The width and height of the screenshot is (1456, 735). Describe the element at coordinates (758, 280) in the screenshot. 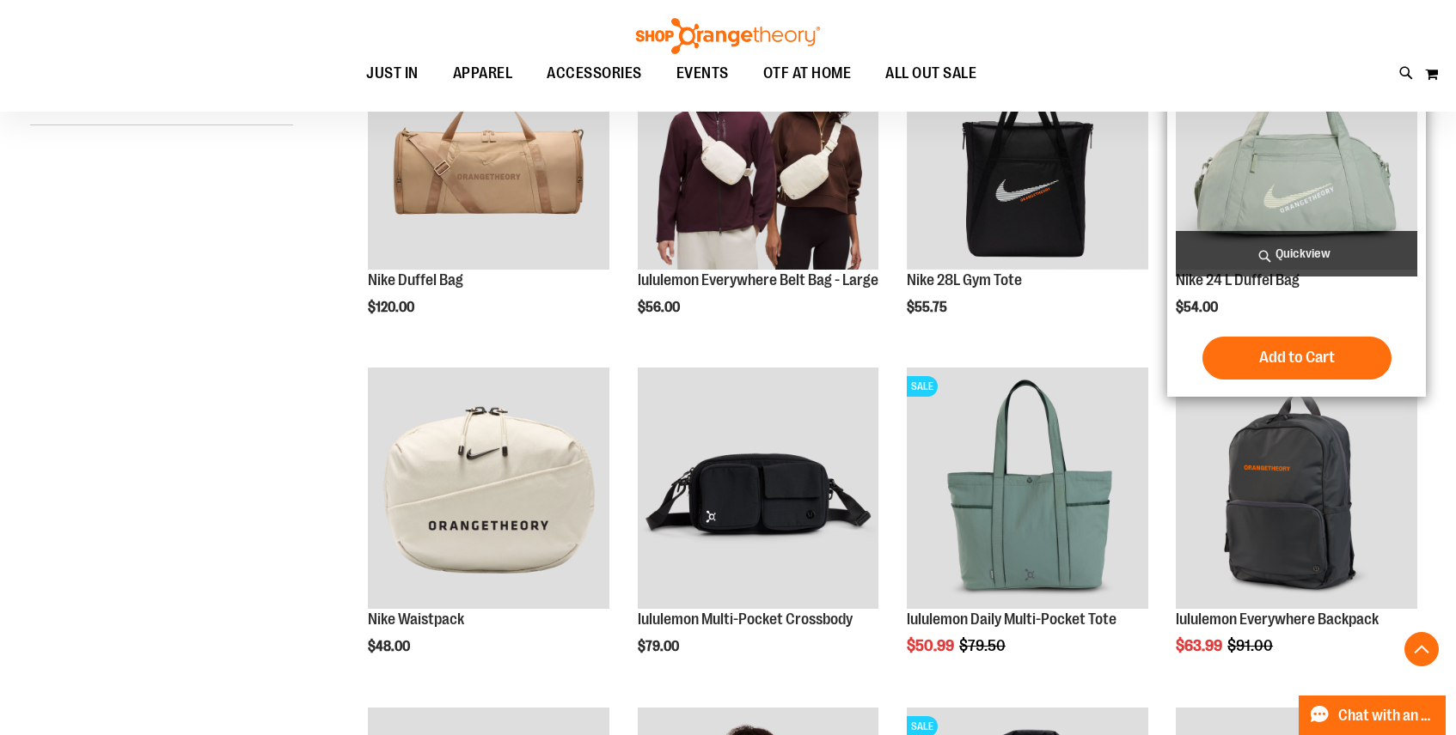

I see `a: lululemon Everywhere Belt Bag - Large` at that location.